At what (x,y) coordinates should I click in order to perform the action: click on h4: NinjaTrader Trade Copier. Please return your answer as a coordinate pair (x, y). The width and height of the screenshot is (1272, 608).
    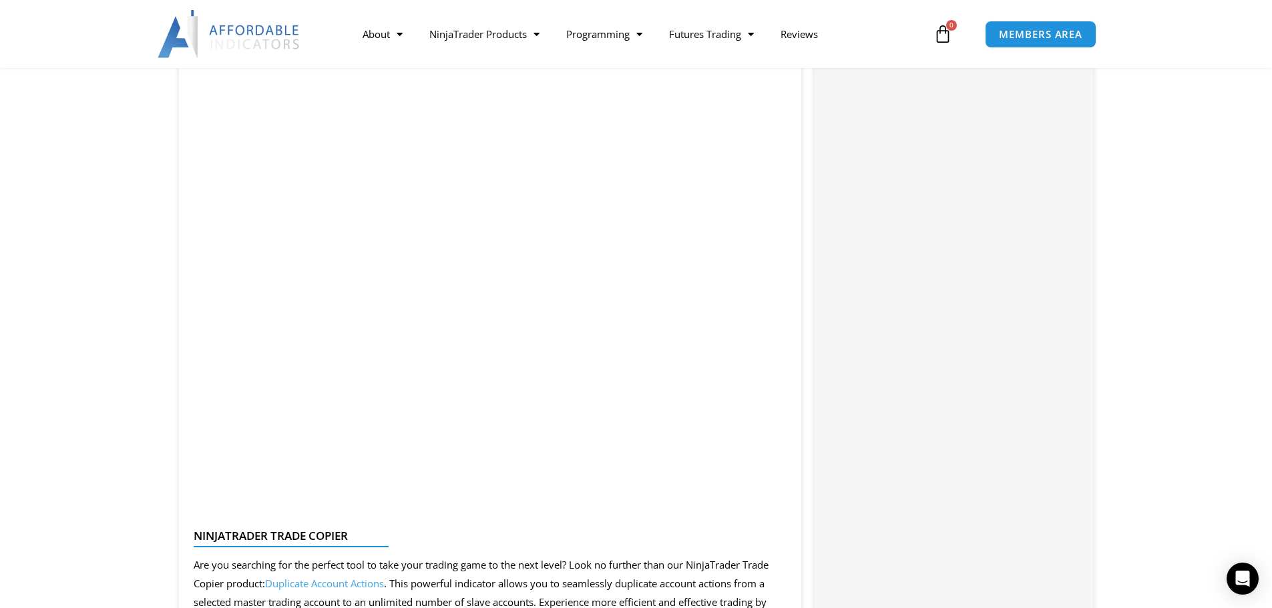
    Looking at the image, I should click on (485, 536).